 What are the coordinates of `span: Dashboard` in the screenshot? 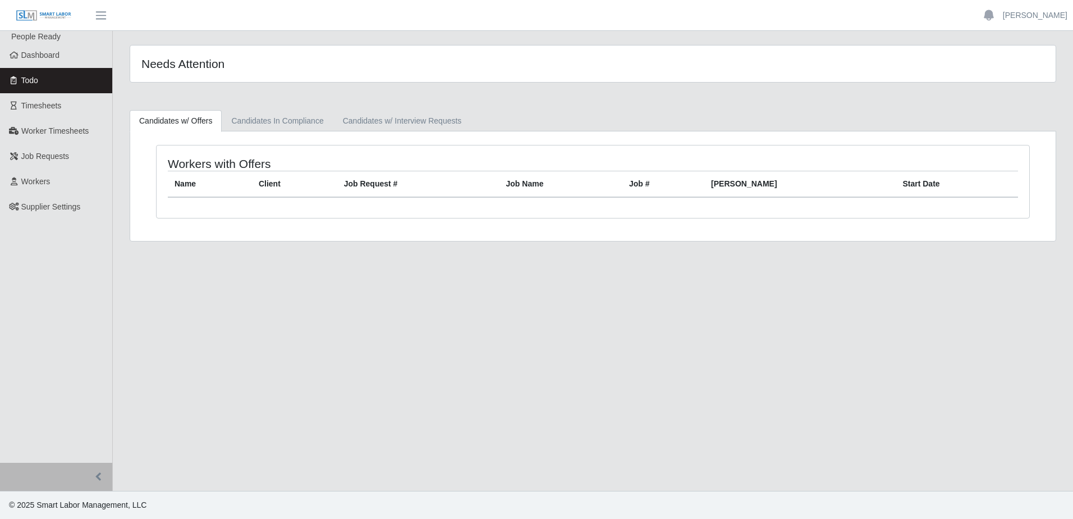 It's located at (40, 55).